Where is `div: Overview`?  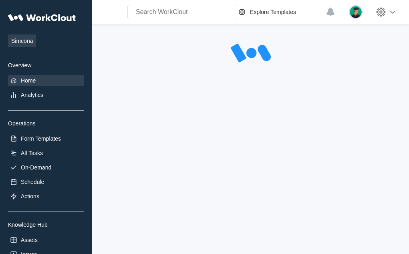 div: Overview is located at coordinates (46, 65).